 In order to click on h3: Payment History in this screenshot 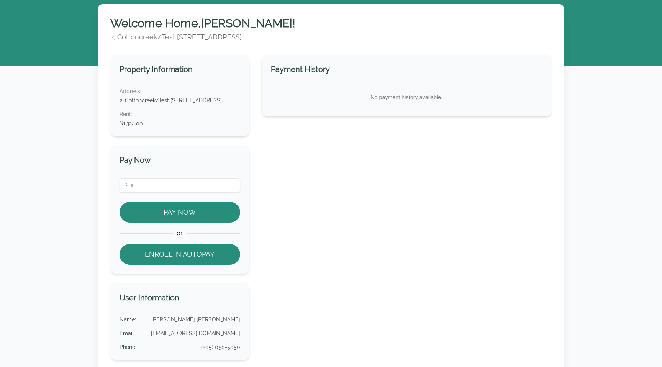, I will do `click(406, 71)`.